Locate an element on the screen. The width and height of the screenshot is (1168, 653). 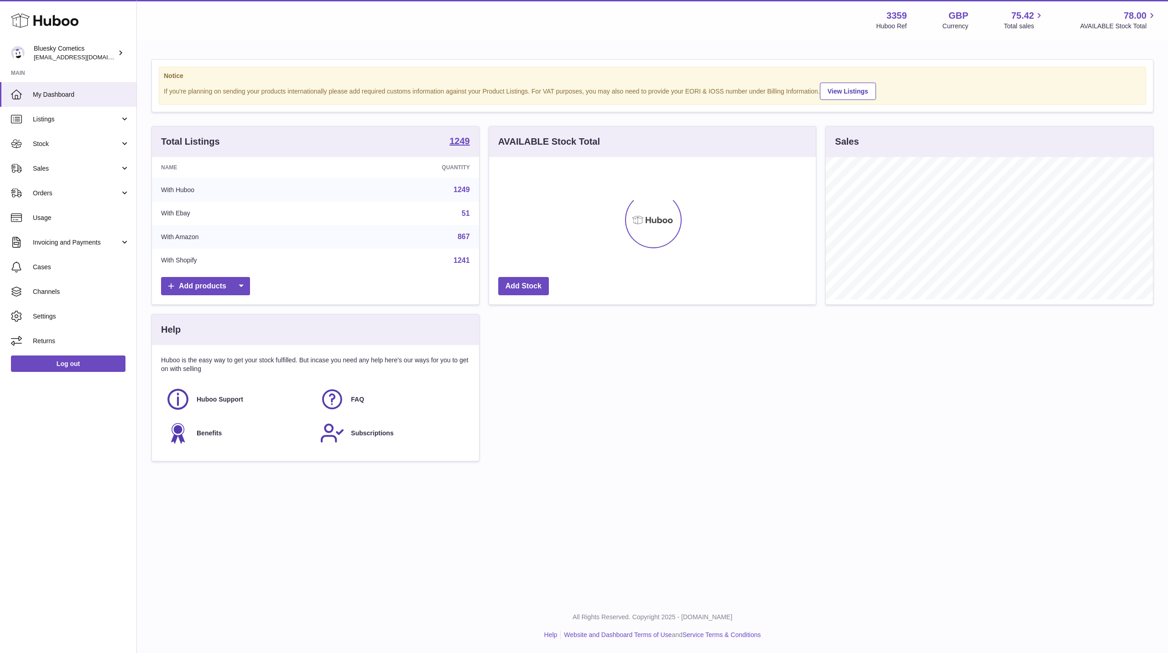
h3: Sales is located at coordinates (847, 141).